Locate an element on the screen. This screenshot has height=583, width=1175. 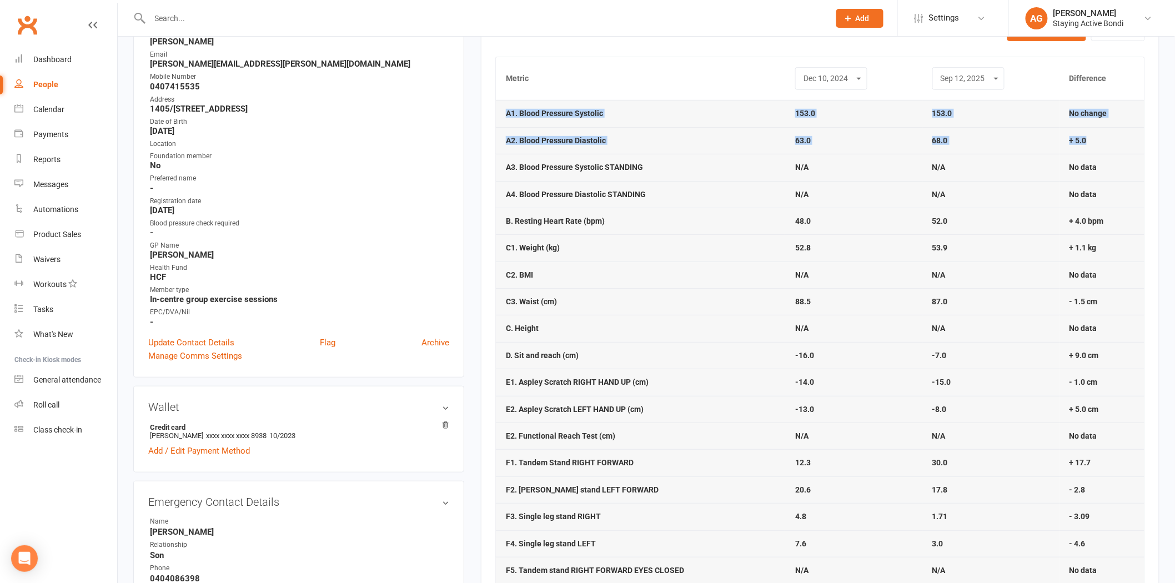
strong: 68.0 is located at coordinates (940, 141).